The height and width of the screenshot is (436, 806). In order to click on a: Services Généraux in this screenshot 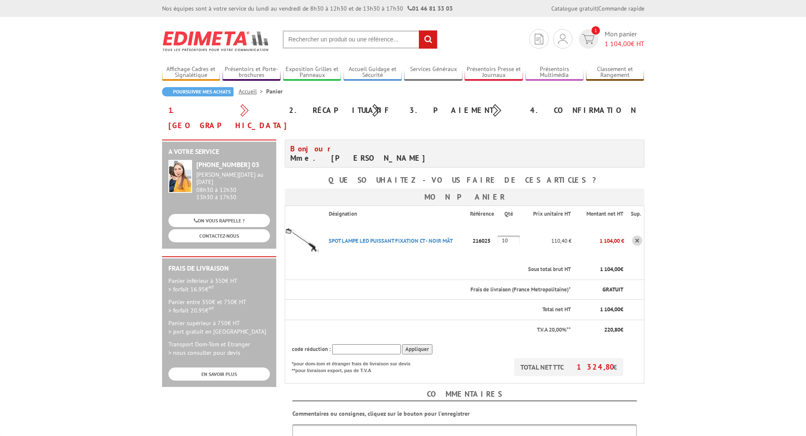, I will do `click(433, 72)`.